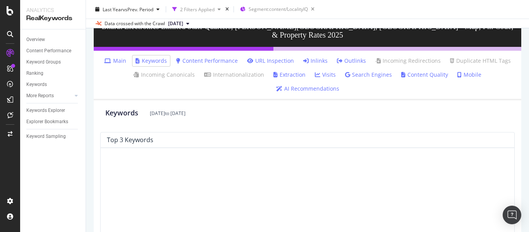 The height and width of the screenshot is (232, 529). Describe the element at coordinates (113, 9) in the screenshot. I see `span: Last Year` at that location.